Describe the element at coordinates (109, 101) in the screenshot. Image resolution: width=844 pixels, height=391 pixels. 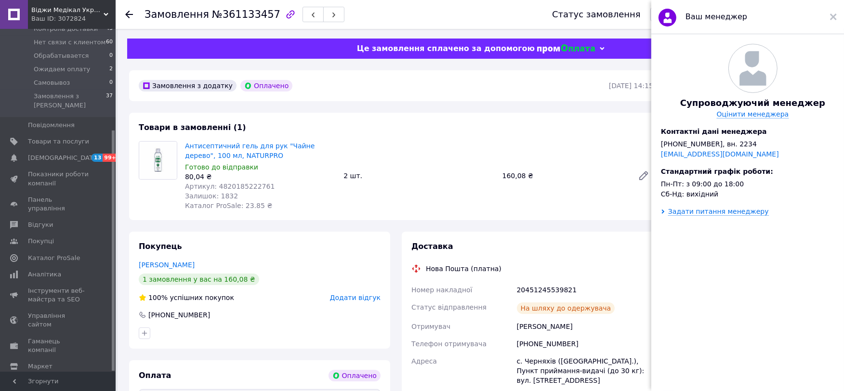
I see `span: 37` at that location.